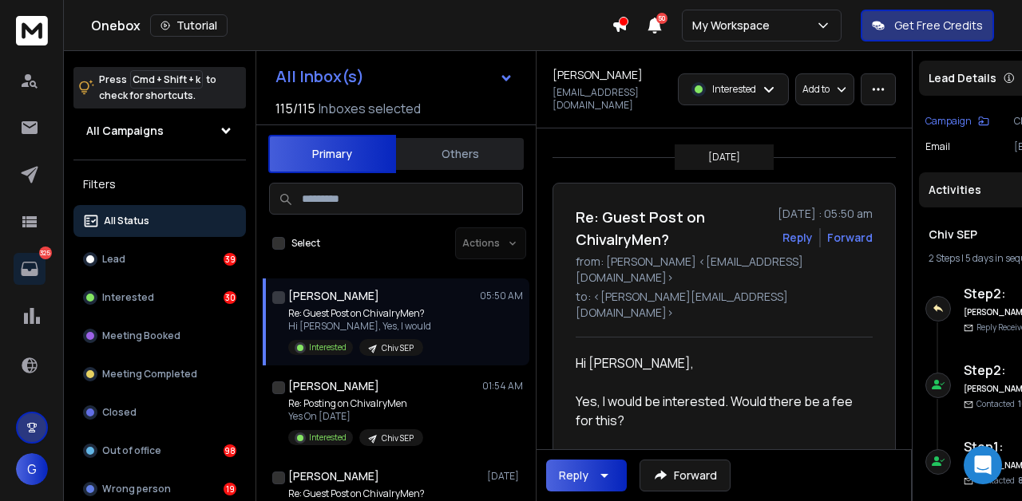 The width and height of the screenshot is (1022, 501). I want to click on h1: All Inbox(s), so click(319, 77).